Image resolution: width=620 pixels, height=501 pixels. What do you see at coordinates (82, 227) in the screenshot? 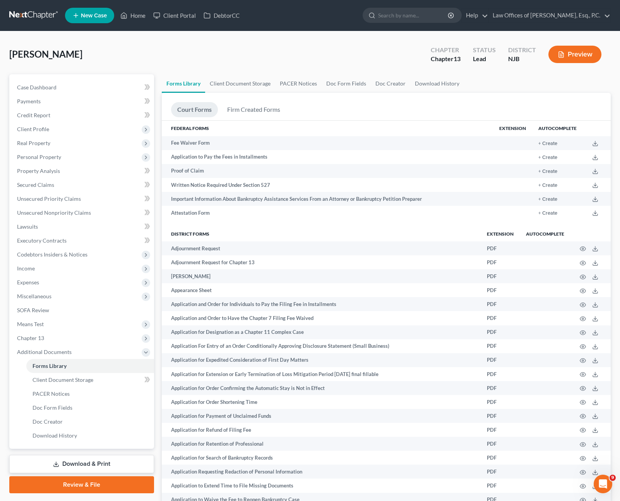
I see `a: Lawsuits` at bounding box center [82, 227].